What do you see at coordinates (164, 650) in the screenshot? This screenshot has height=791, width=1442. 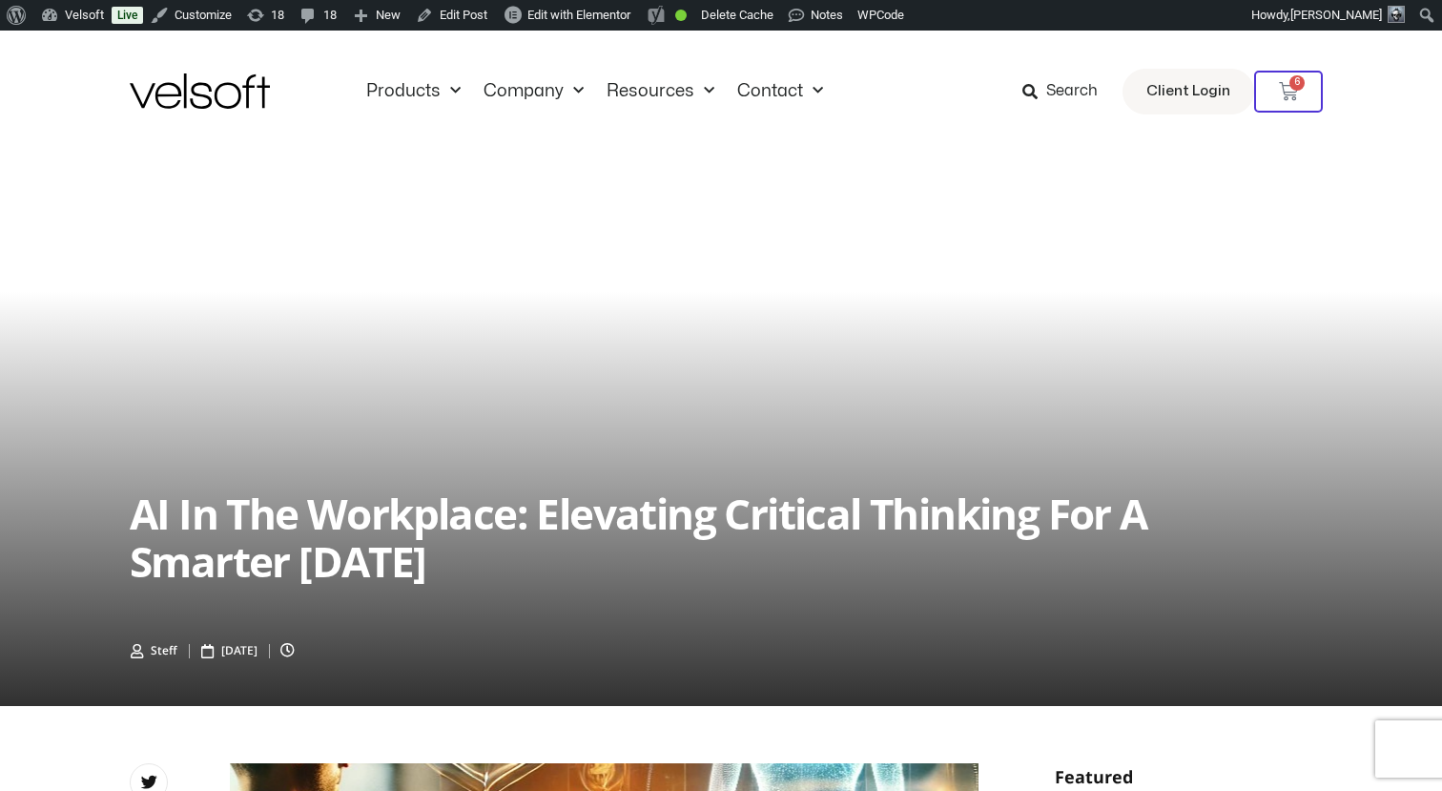 I see `span: Steff` at bounding box center [164, 650].